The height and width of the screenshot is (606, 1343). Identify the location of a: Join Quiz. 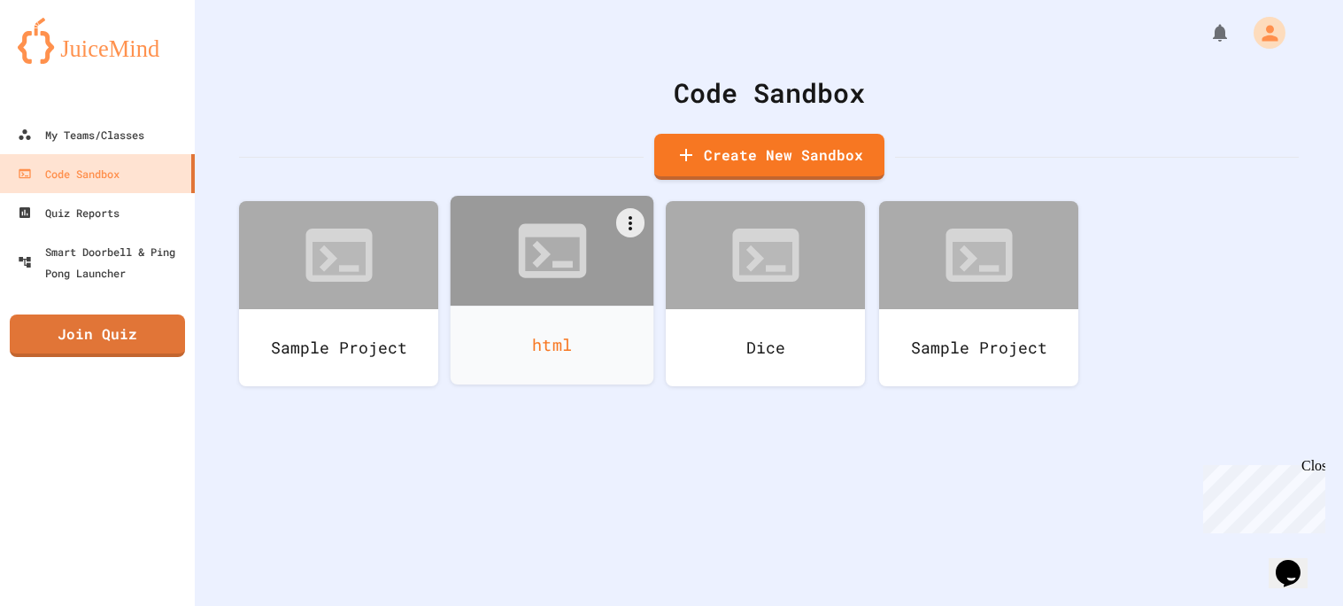
(97, 336).